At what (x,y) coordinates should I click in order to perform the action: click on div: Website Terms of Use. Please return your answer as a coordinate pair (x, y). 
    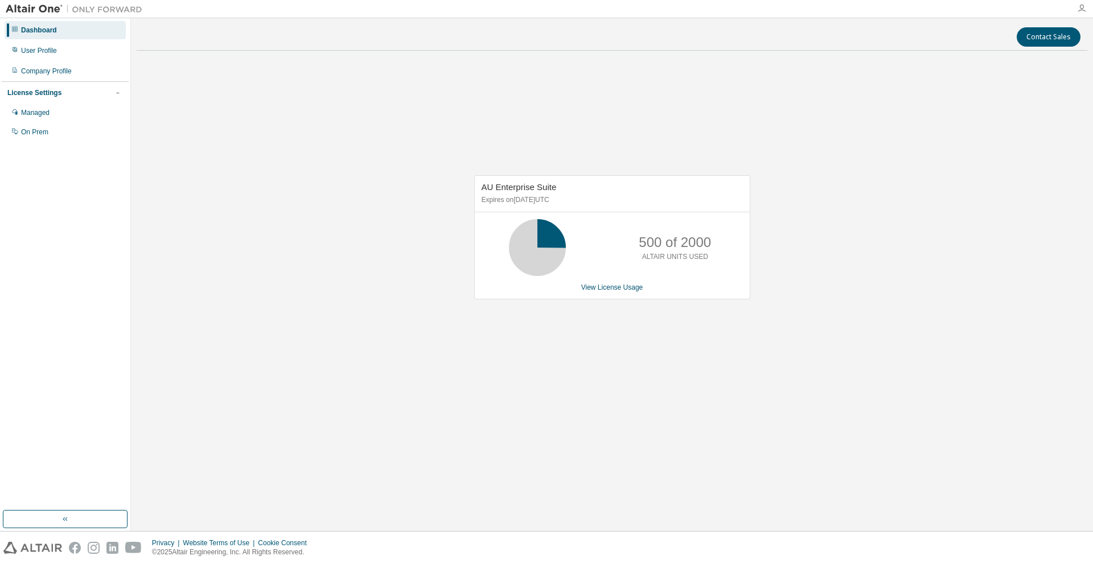
    Looking at the image, I should click on (220, 543).